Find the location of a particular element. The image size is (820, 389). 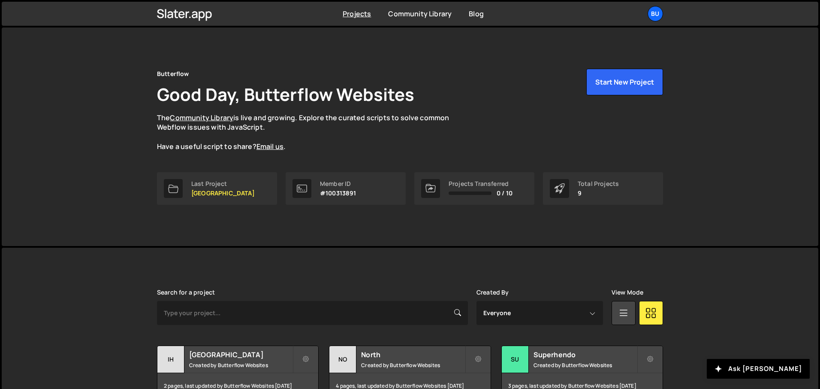

h2: North is located at coordinates (413, 354).